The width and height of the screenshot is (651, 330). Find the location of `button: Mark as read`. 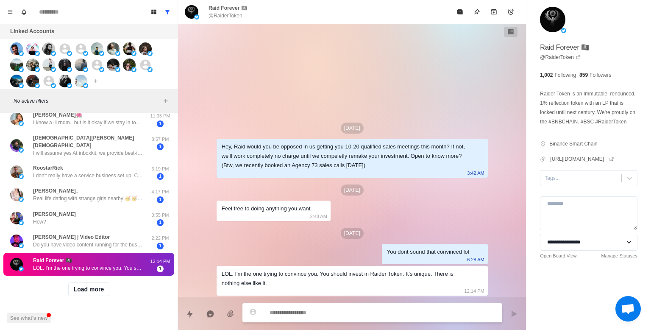

button: Mark as read is located at coordinates (460, 12).